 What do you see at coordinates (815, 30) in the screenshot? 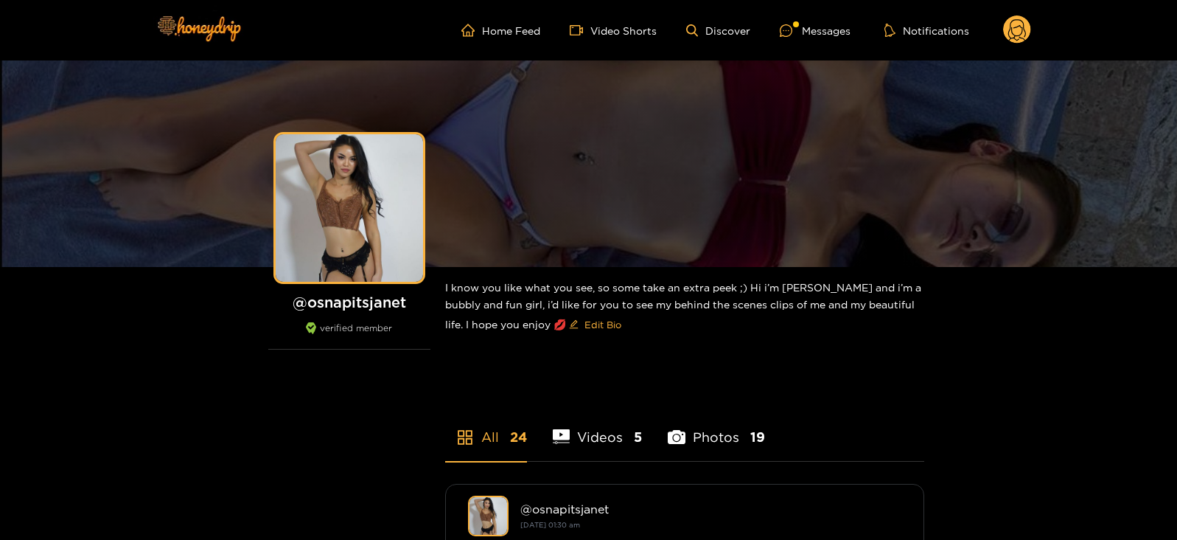
I see `div: Messages` at bounding box center [815, 30].